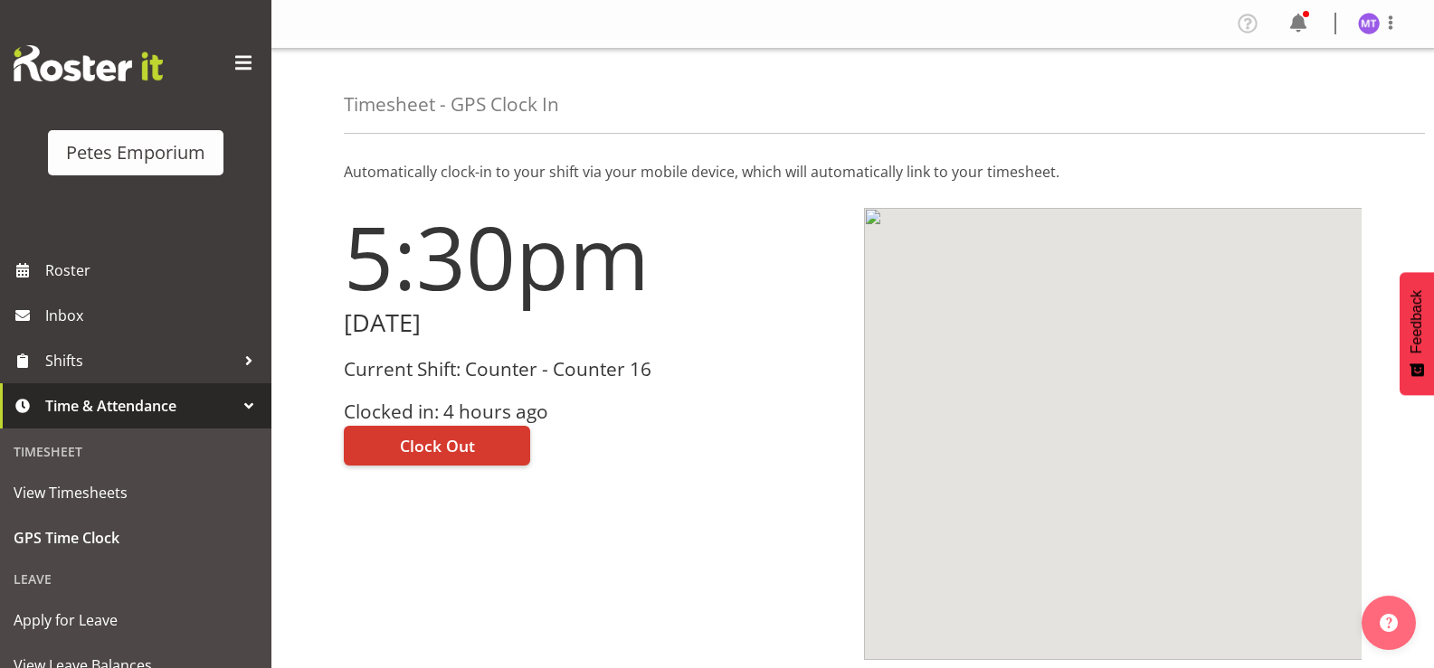 This screenshot has height=668, width=1434. Describe the element at coordinates (592, 412) in the screenshot. I see `h3: Clocked in: 4 hours ago` at that location.